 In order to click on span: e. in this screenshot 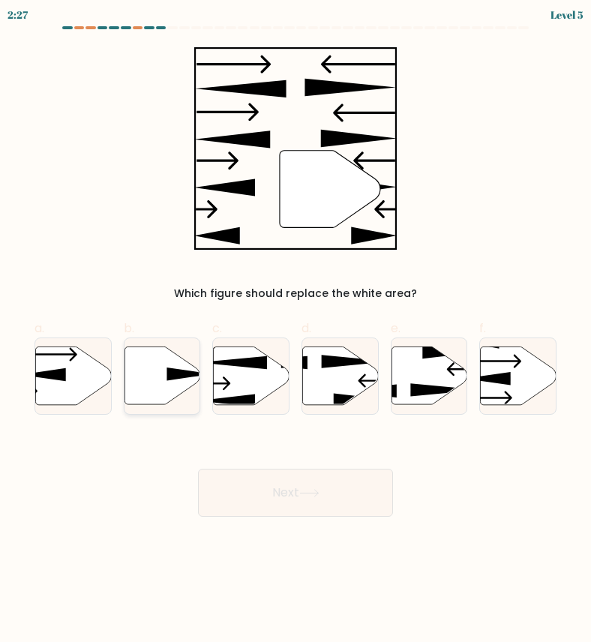, I will do `click(395, 328)`.